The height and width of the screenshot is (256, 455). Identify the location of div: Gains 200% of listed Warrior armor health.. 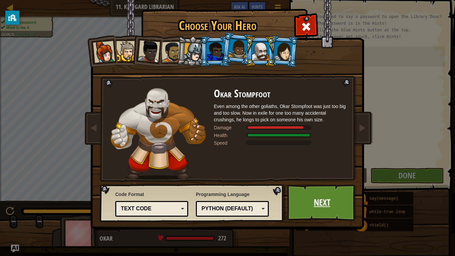
(280, 135).